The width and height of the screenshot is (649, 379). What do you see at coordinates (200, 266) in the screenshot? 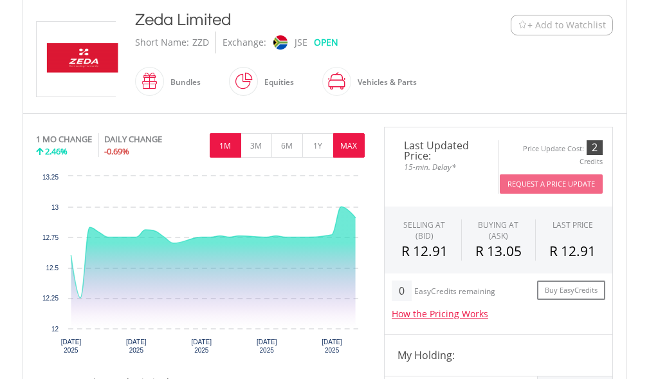
I see `svg: Interactive chart` at bounding box center [200, 266].